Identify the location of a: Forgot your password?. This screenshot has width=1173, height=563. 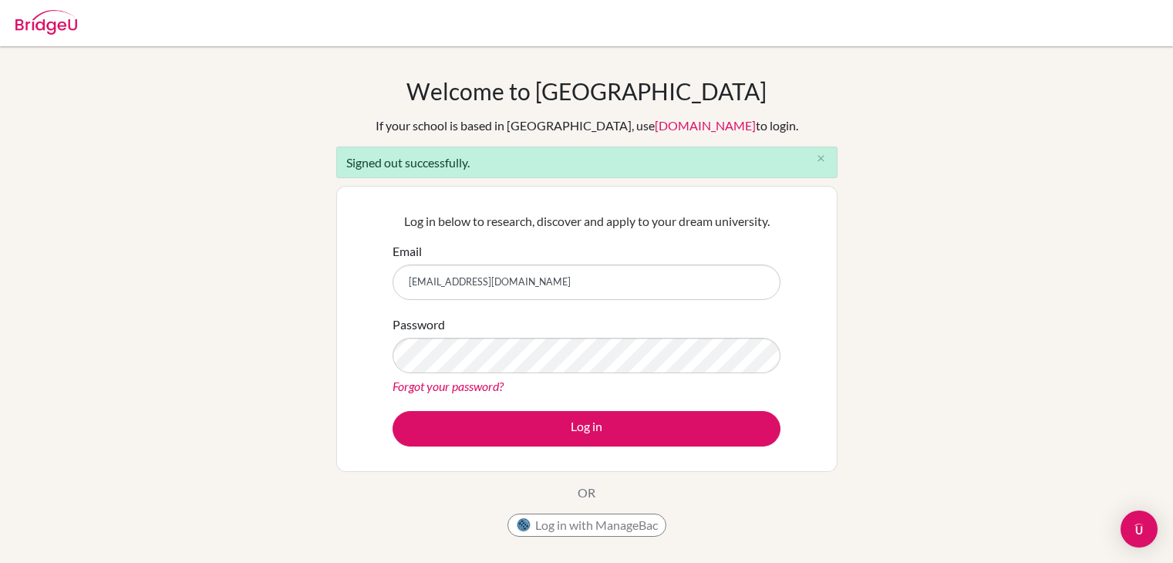
(448, 386).